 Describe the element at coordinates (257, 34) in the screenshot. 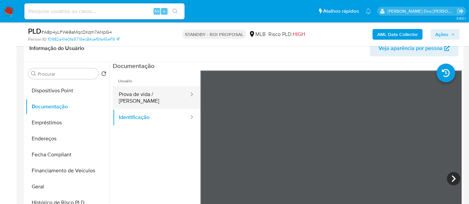

I see `div: MLB` at that location.